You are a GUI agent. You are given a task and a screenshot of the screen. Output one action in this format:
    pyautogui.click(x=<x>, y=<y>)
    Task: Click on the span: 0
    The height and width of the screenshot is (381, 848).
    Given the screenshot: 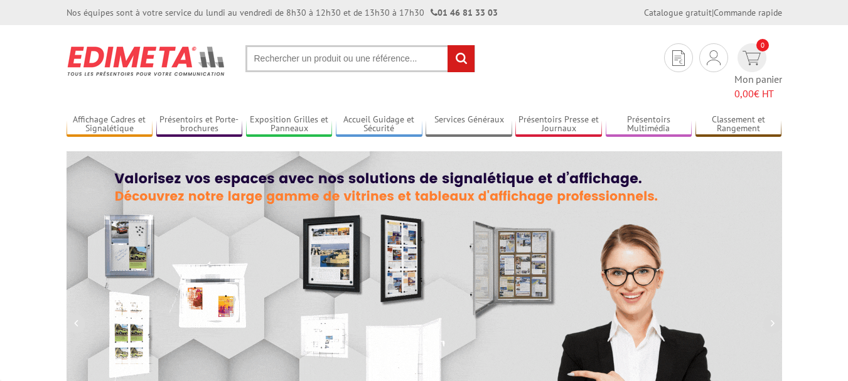 What is the action you would take?
    pyautogui.click(x=762, y=45)
    